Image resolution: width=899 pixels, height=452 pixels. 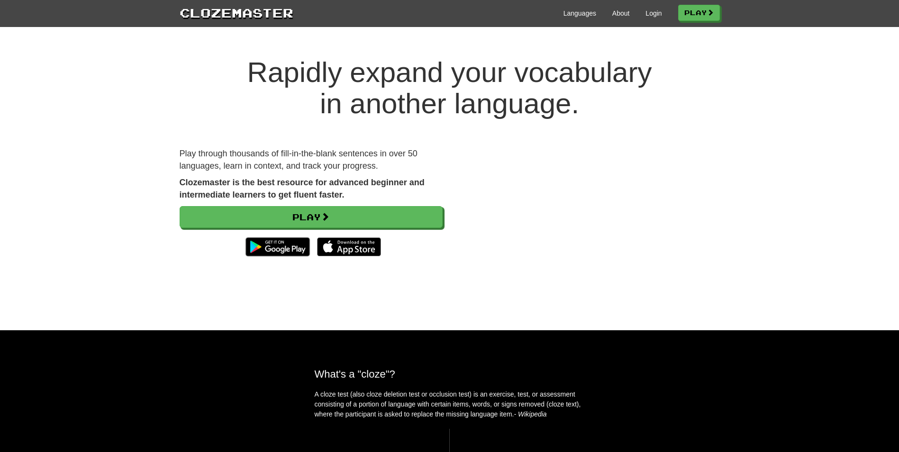 I want to click on img: Get it on Google Play, so click(x=277, y=247).